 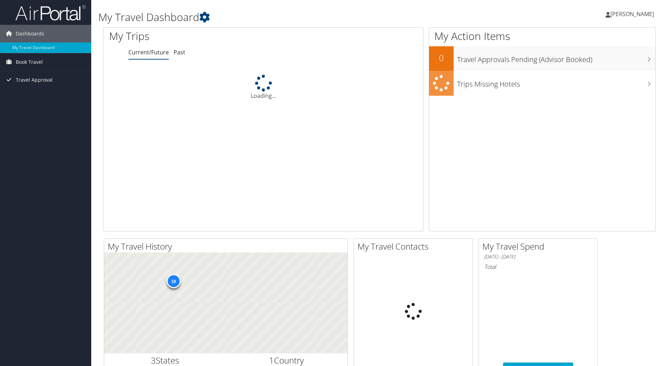 What do you see at coordinates (271, 360) in the screenshot?
I see `span: 1` at bounding box center [271, 360].